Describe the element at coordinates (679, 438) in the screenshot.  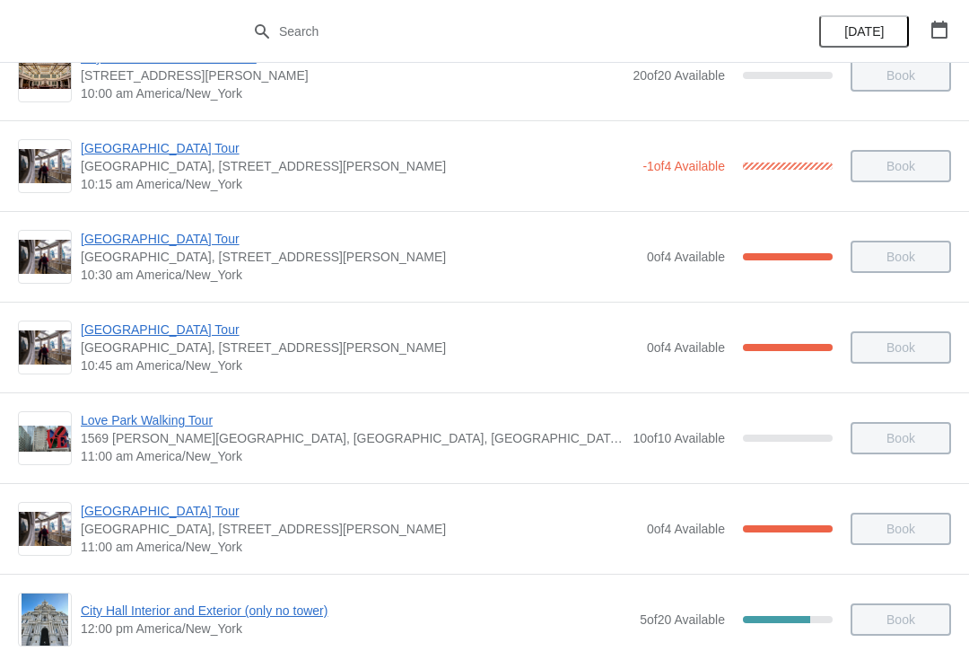
I see `span: 10 of 10 Available` at that location.